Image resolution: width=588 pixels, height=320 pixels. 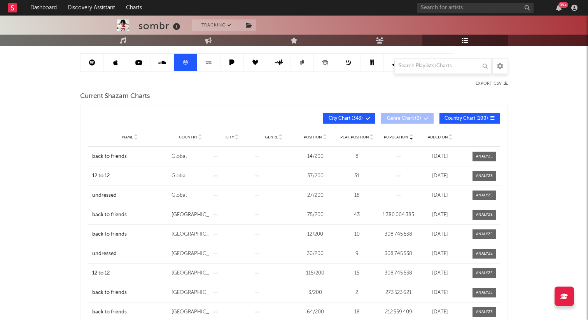 What do you see at coordinates (315, 273) in the screenshot?
I see `div: 115 / 200` at bounding box center [315, 273].